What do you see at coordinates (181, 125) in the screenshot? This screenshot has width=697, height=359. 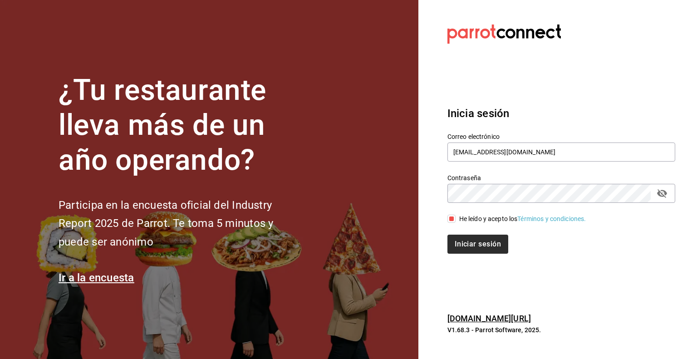 I see `h1: ¿Tu restaurante lleva más de un año operando?` at bounding box center [181, 125].